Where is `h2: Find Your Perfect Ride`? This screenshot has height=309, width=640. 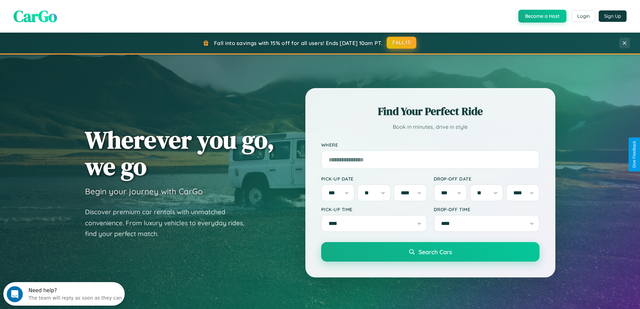 h2: Find Your Perfect Ride is located at coordinates (431, 111).